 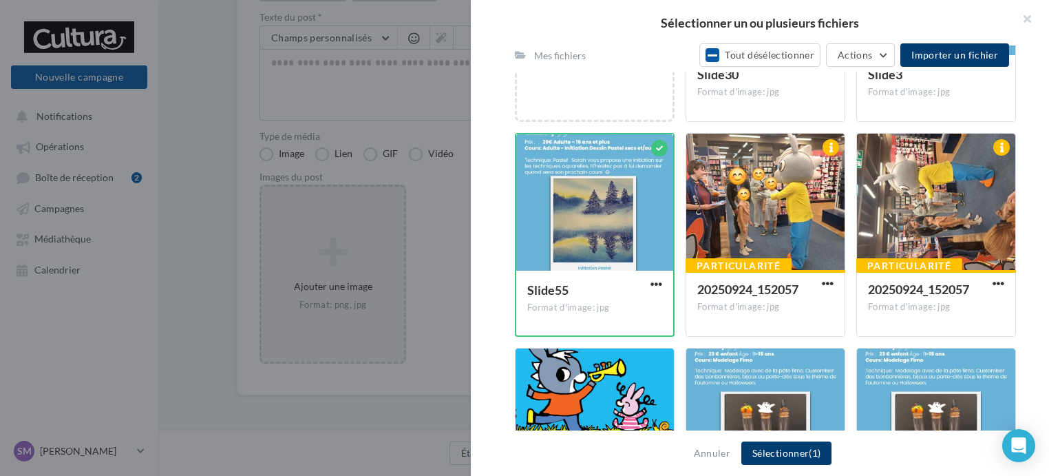 What do you see at coordinates (1019, 445) in the screenshot?
I see `div: Open Intercom Messenger` at bounding box center [1019, 445].